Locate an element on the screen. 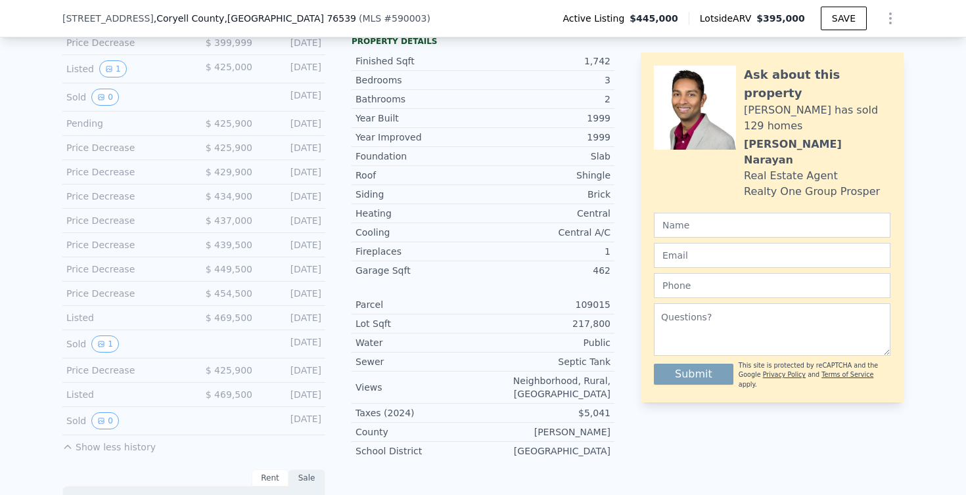 The height and width of the screenshot is (495, 966). div: Bedrooms is located at coordinates (419, 80).